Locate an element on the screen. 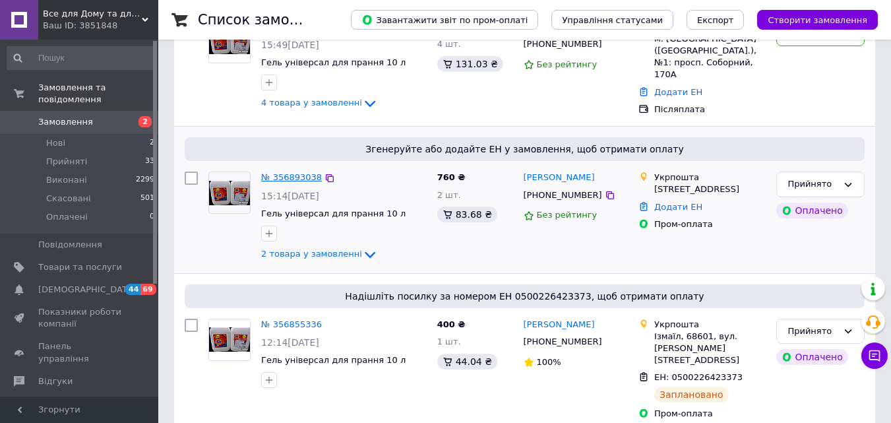  h1: Список замовлень is located at coordinates (265, 20).